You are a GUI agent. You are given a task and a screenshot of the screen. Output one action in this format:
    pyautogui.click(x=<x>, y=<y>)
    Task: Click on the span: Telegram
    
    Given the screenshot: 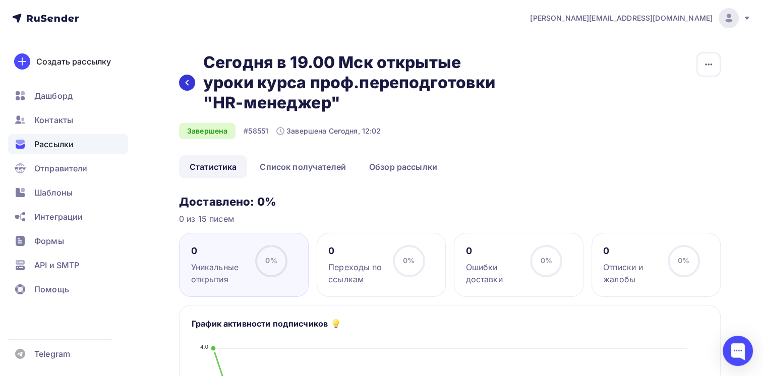 What is the action you would take?
    pyautogui.click(x=52, y=354)
    